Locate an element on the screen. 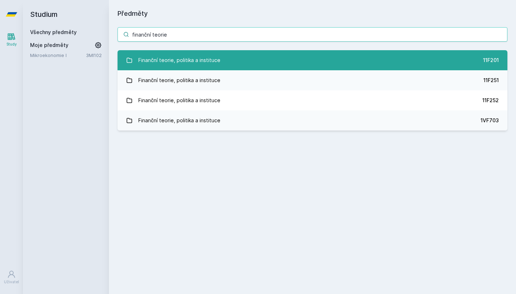 The width and height of the screenshot is (516, 294). a: Finanční teorie, politika a instituce 11F252 is located at coordinates (312, 100).